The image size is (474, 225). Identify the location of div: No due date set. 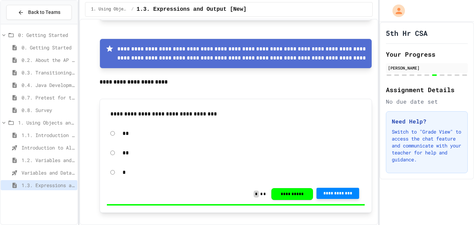
(427, 101).